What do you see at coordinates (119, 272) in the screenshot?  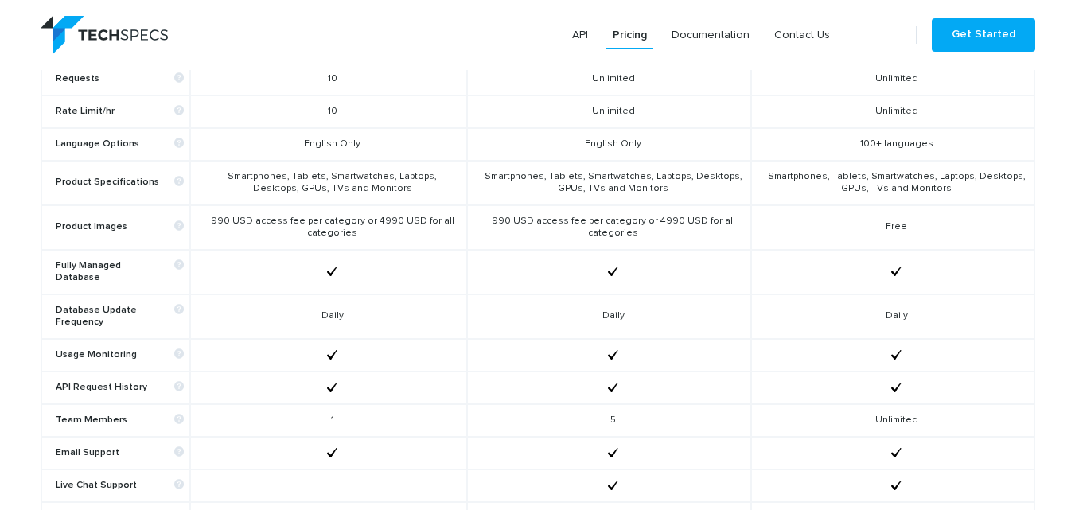 I see `b: Fully Managed Database` at bounding box center [119, 272].